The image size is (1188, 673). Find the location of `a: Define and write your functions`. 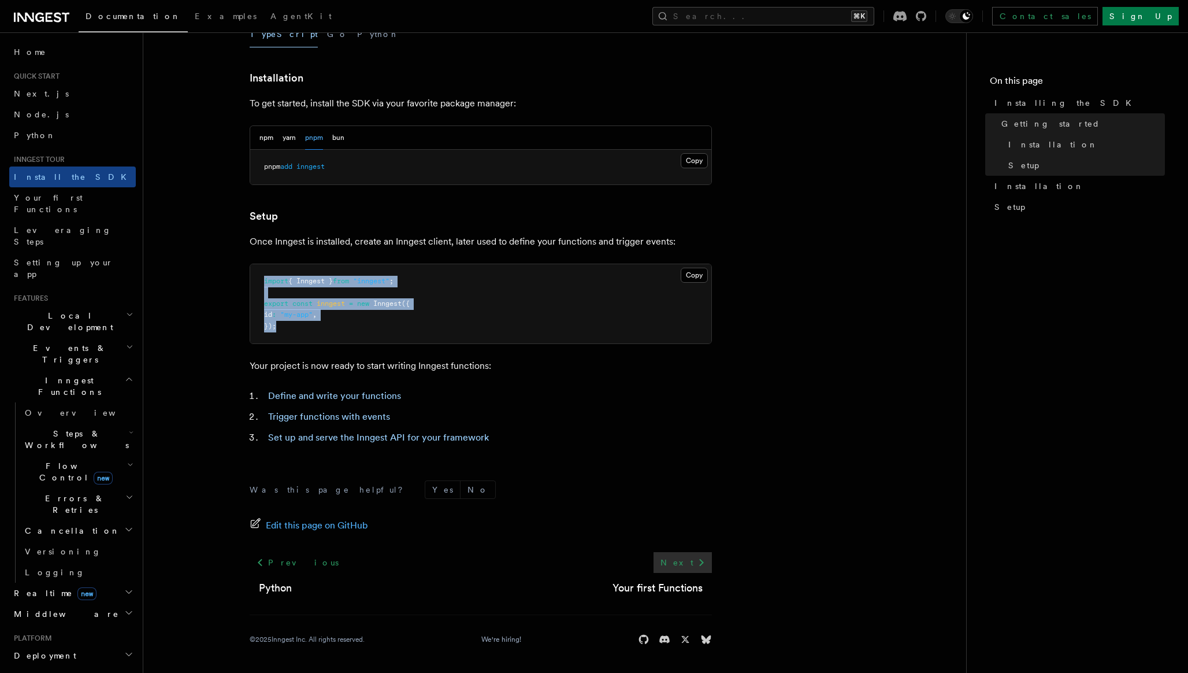

a: Define and write your functions is located at coordinates (335, 395).